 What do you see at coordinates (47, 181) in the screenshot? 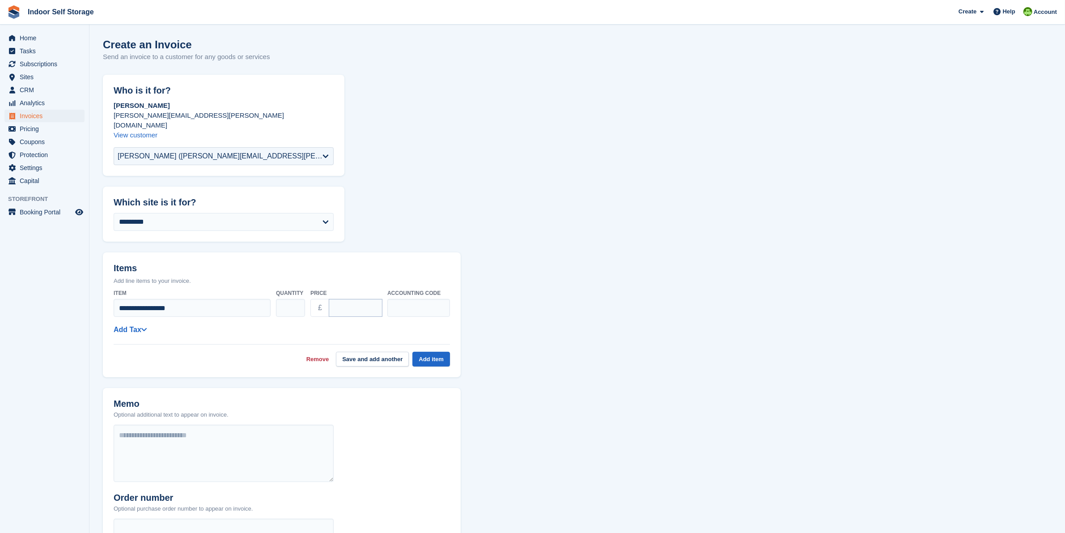
I see `span: Capital` at bounding box center [47, 181].